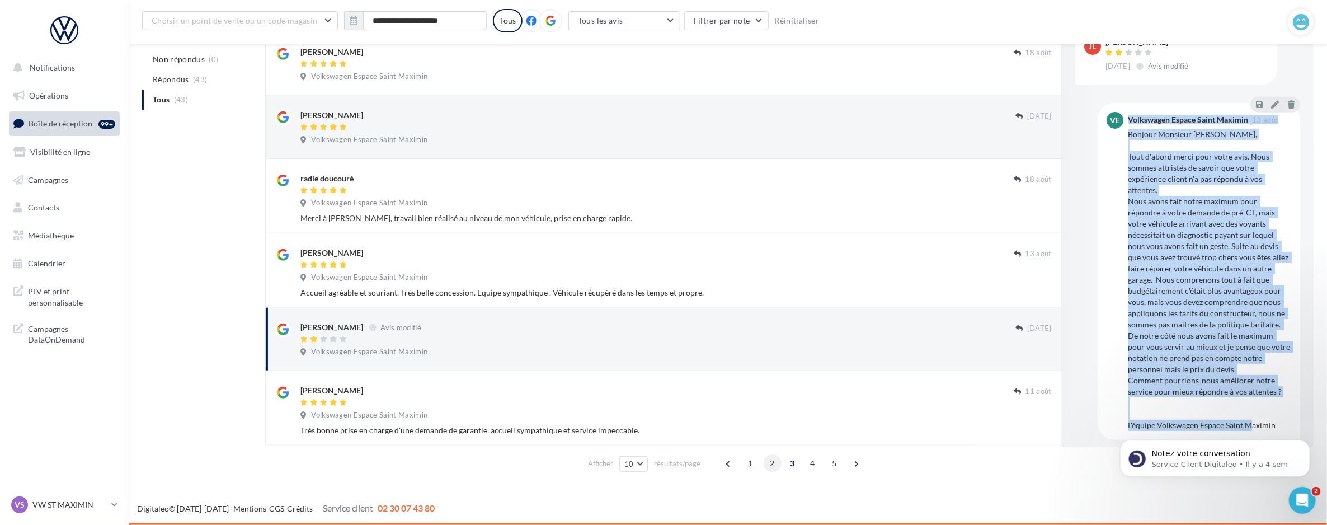 The width and height of the screenshot is (1327, 525). I want to click on button: Choisir un point de vente ou un code magasin, so click(240, 21).